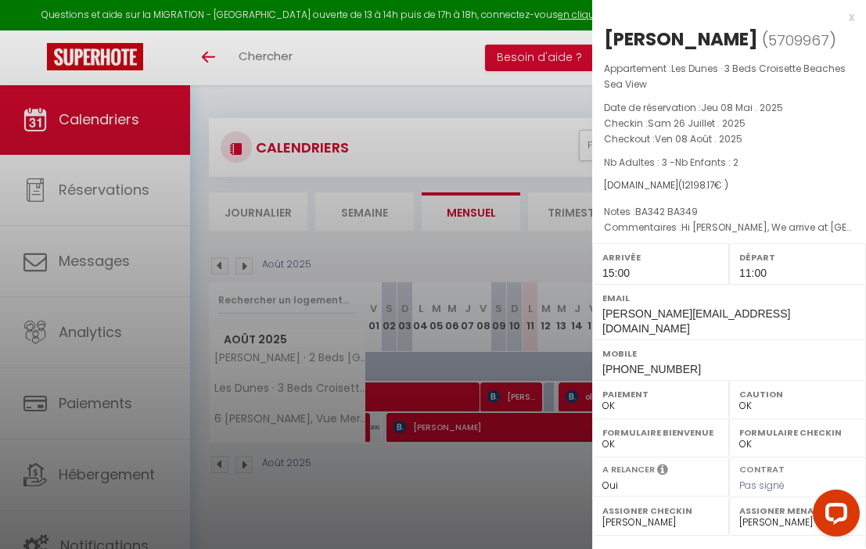 The width and height of the screenshot is (866, 549). What do you see at coordinates (616, 273) in the screenshot?
I see `span: 15:00` at bounding box center [616, 273].